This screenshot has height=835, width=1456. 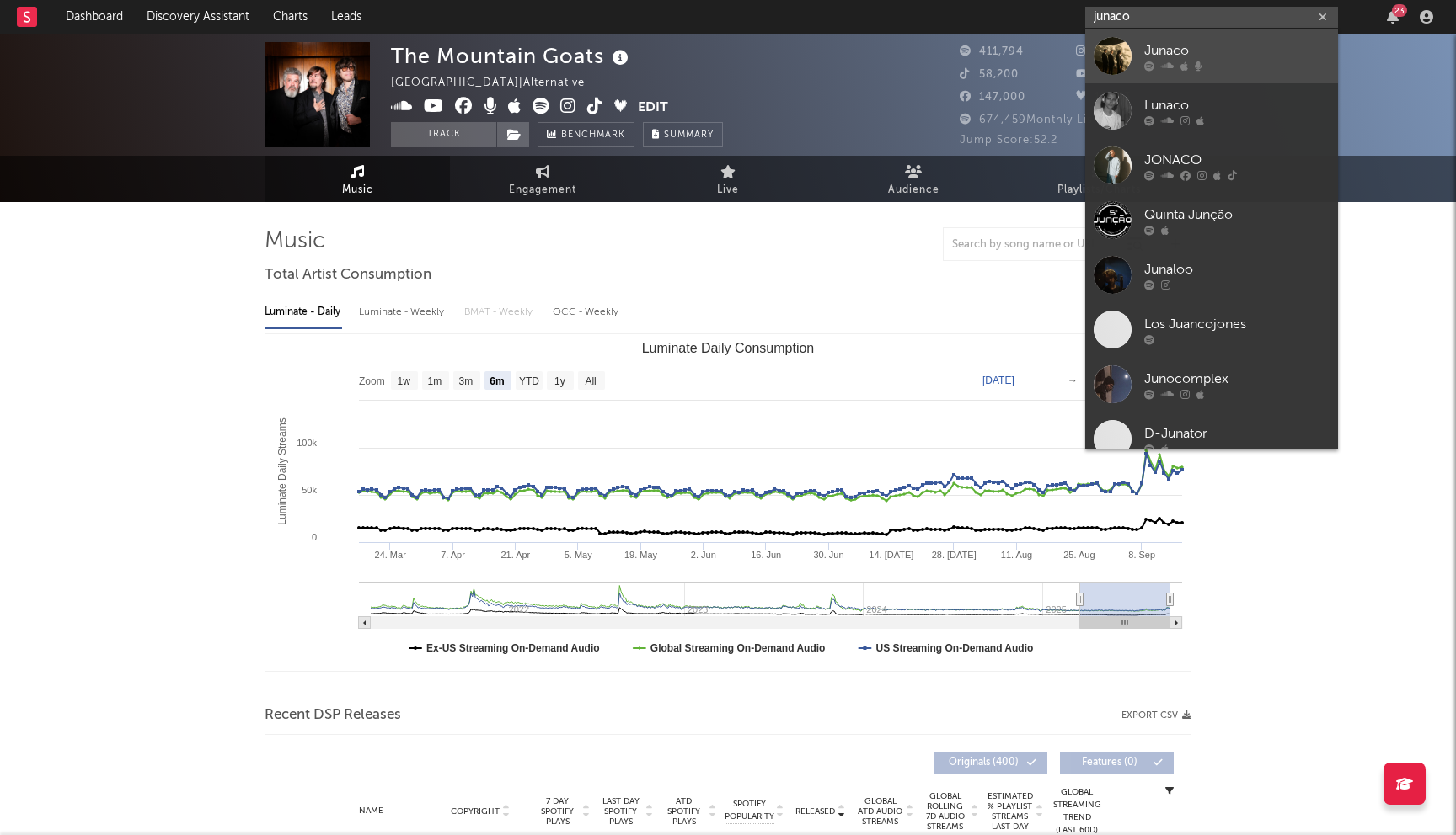 I want to click on text: All, so click(x=589, y=381).